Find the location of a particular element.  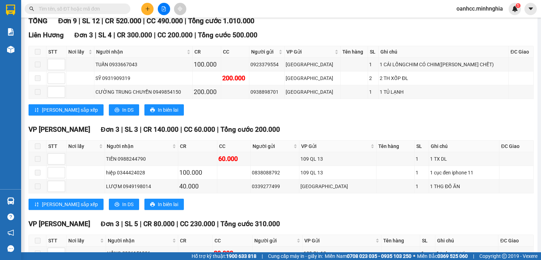

span: caret-down is located at coordinates (531, 9).